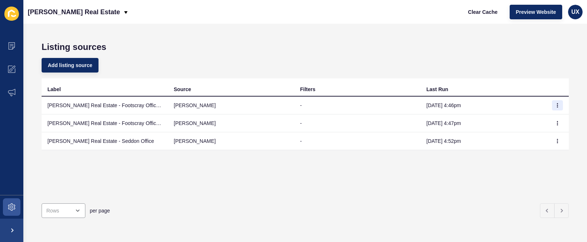 The width and height of the screenshot is (587, 242). Describe the element at coordinates (305, 47) in the screenshot. I see `h1: Listing sources` at that location.